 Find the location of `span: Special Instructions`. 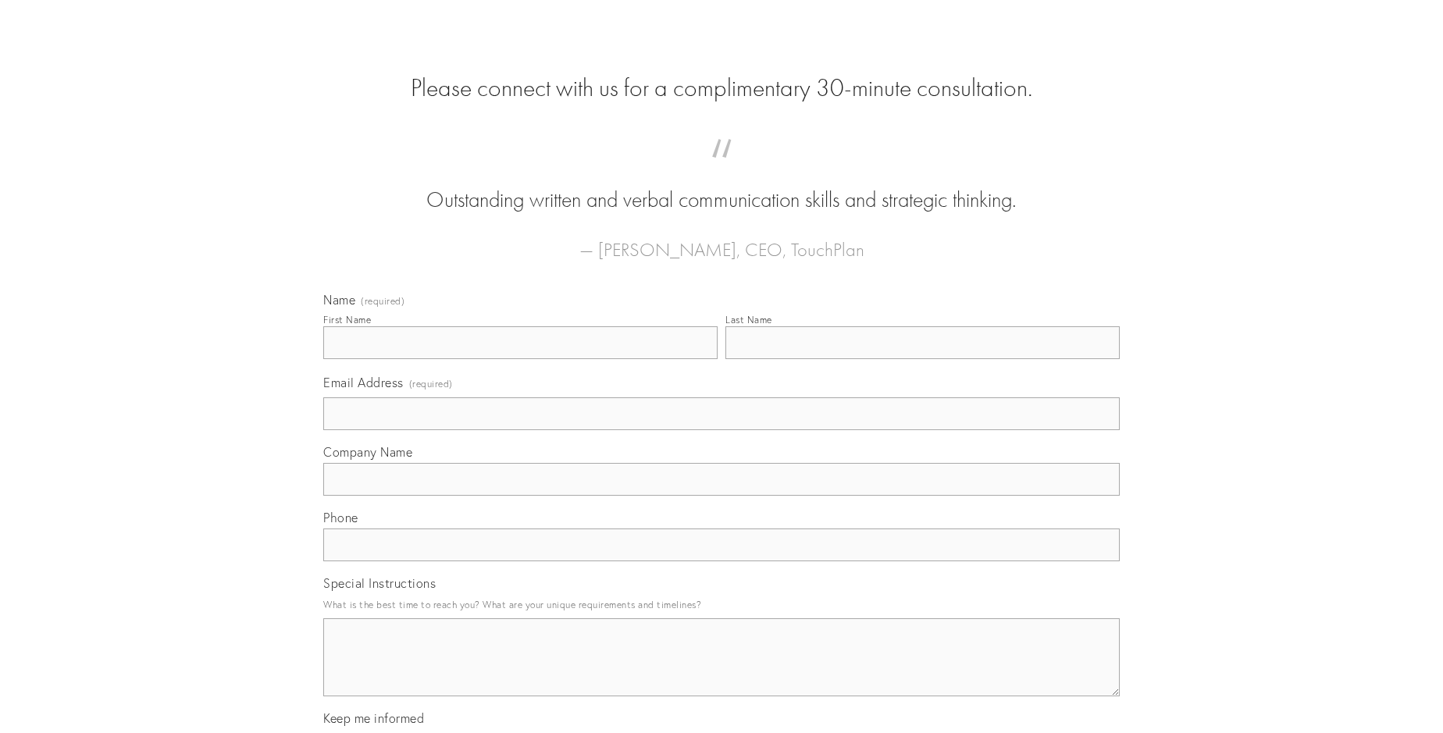

span: Special Instructions is located at coordinates (379, 583).